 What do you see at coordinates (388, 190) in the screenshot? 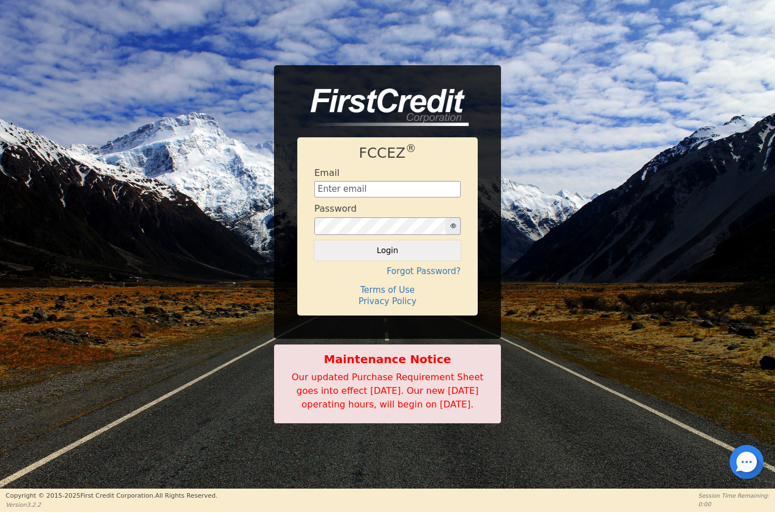
I see `input: Enter email` at bounding box center [388, 190].